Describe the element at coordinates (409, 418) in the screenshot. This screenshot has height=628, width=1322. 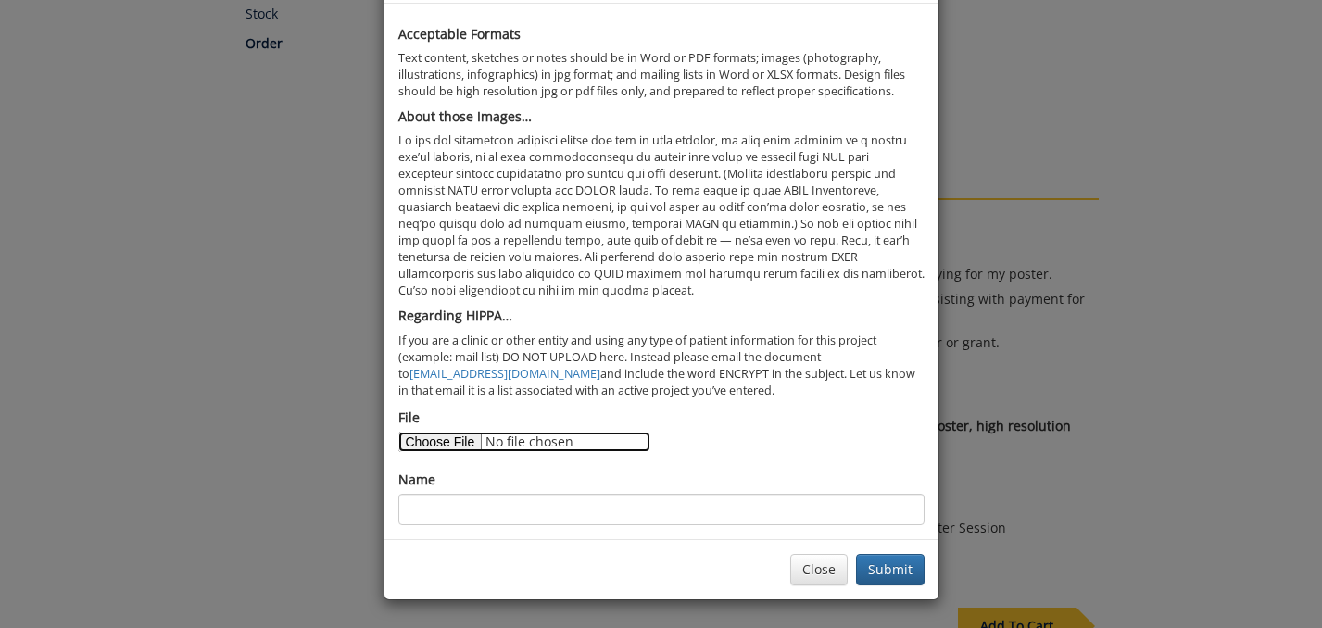
I see `label: File` at that location.